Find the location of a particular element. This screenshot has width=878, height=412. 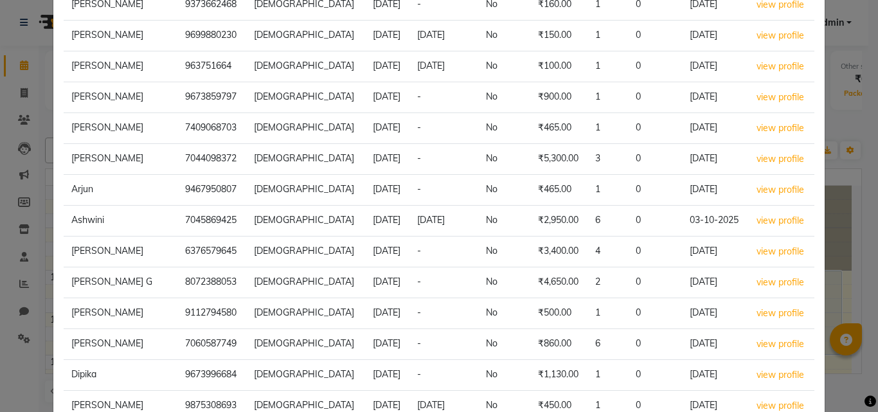

td: ₹3,400.00 is located at coordinates (559, 252).